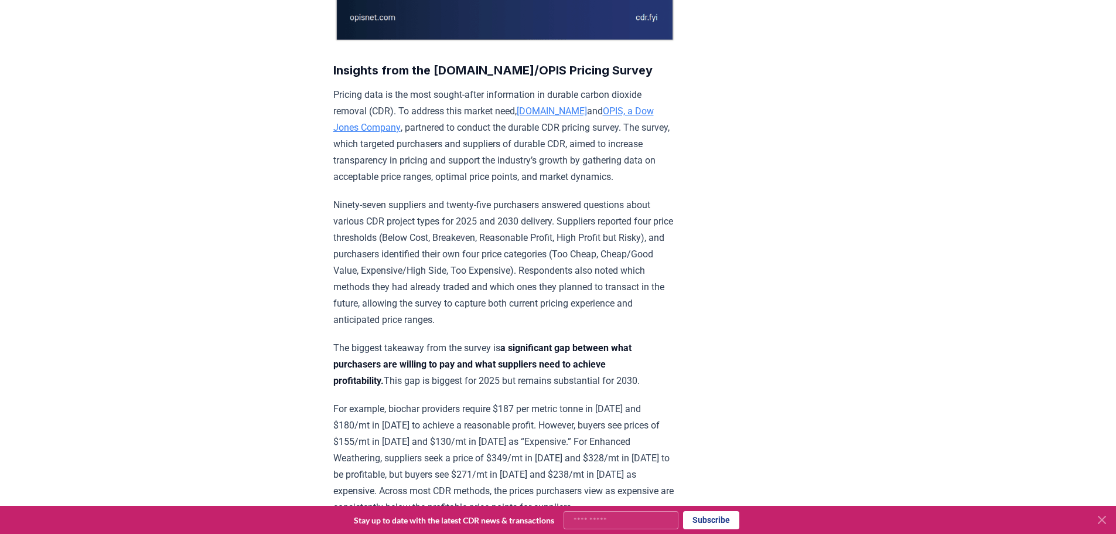 Image resolution: width=1116 pixels, height=534 pixels. What do you see at coordinates (504, 262) in the screenshot?
I see `p: Ninety-seven suppliers and twenty-five purchasers answered questions about various CDR project ty...` at bounding box center [504, 262].